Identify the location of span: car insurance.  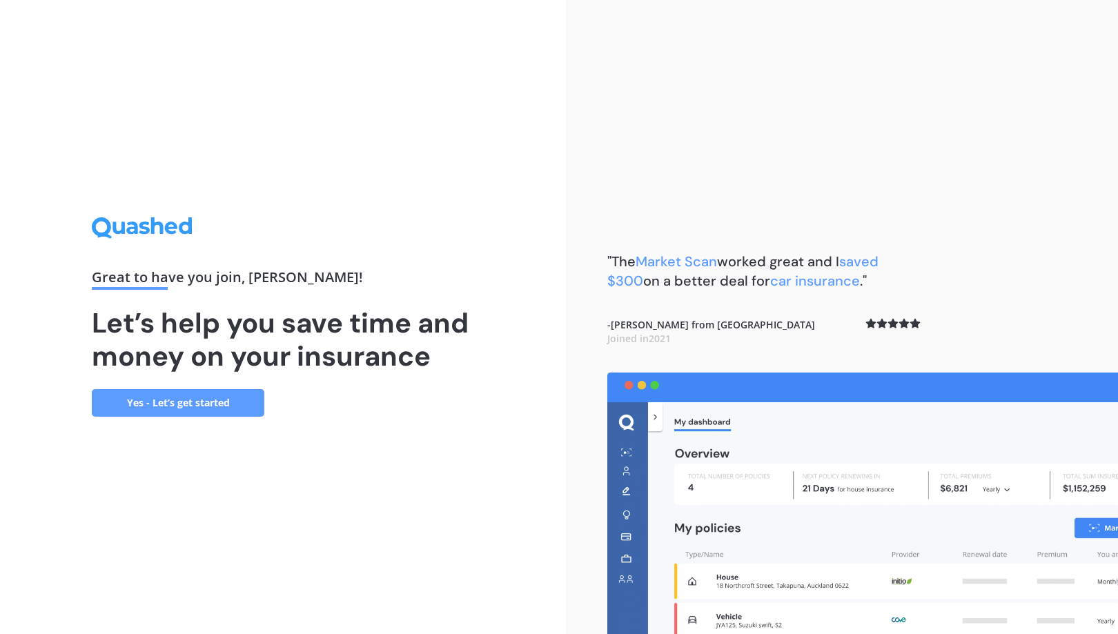
(815, 281).